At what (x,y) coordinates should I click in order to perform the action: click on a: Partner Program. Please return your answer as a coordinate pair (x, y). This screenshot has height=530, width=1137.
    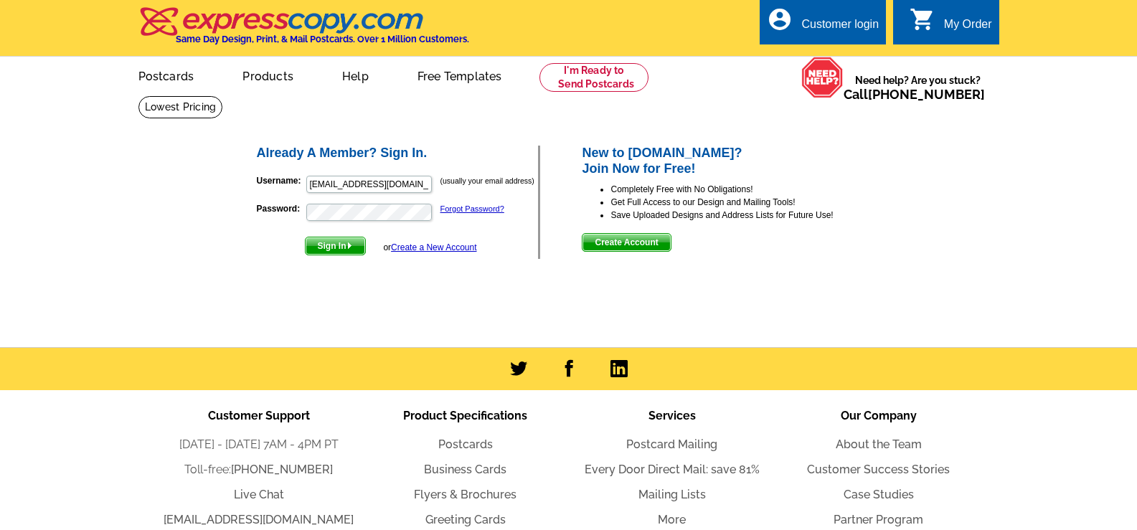
    Looking at the image, I should click on (878, 519).